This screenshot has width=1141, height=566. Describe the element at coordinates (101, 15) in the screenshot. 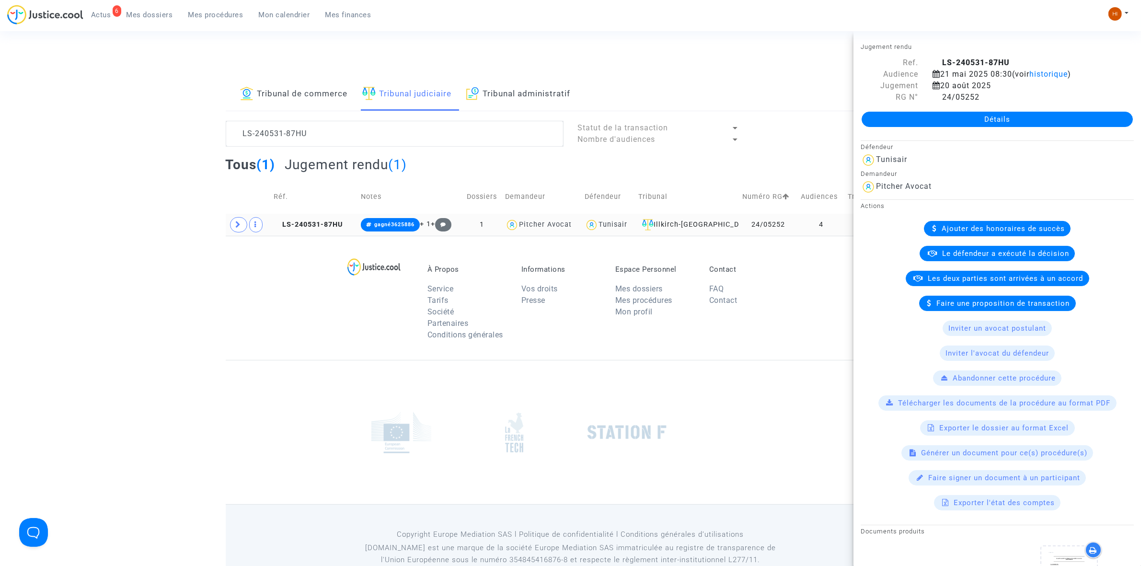

I see `a: 6Actus` at that location.